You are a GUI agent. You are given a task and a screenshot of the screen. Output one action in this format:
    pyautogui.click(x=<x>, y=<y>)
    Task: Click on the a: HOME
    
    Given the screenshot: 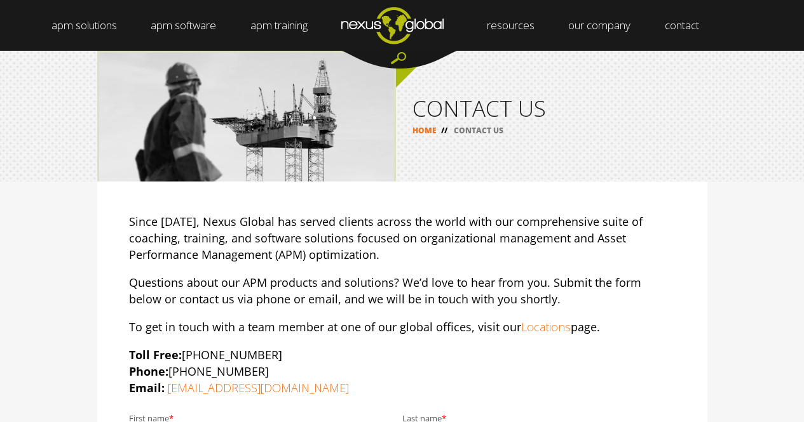 What is the action you would take?
    pyautogui.click(x=424, y=130)
    